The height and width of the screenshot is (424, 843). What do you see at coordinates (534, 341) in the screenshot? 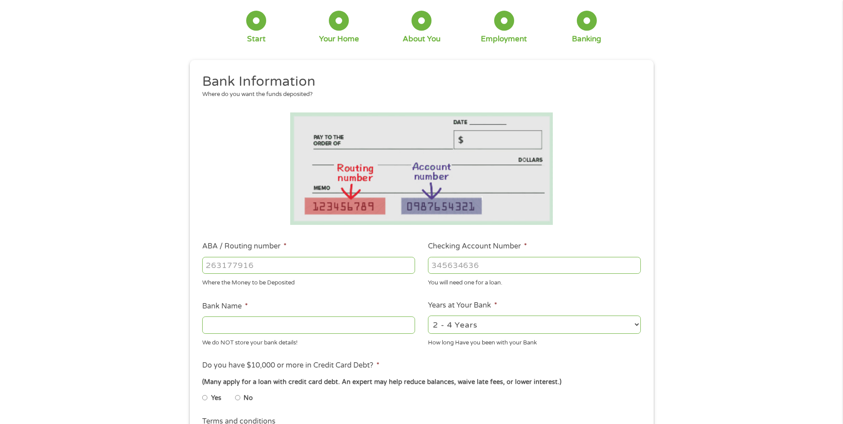
I see `div: How long Have you been with your Bank` at bounding box center [534, 341].